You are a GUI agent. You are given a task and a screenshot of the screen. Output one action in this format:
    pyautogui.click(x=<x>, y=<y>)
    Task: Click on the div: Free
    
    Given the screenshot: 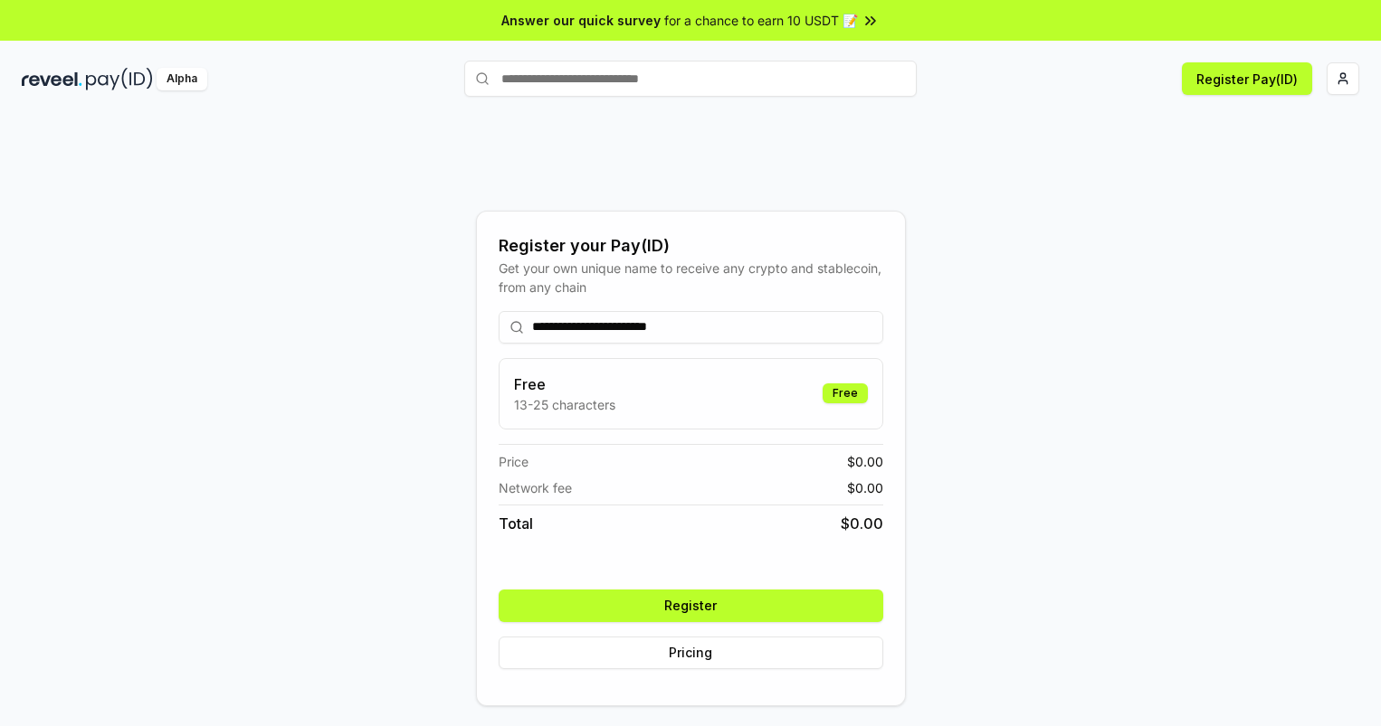 What is the action you would take?
    pyautogui.click(x=845, y=394)
    